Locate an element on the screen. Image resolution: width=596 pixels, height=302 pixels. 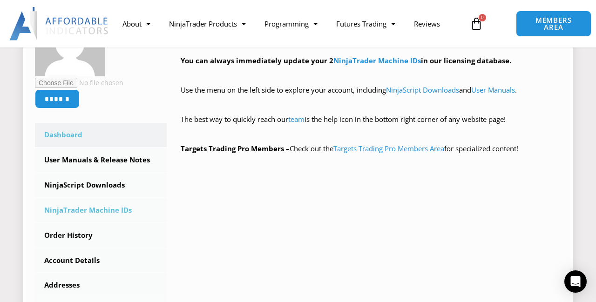
p: Use the menu on the left side to explore your account, including and . is located at coordinates (371, 97).